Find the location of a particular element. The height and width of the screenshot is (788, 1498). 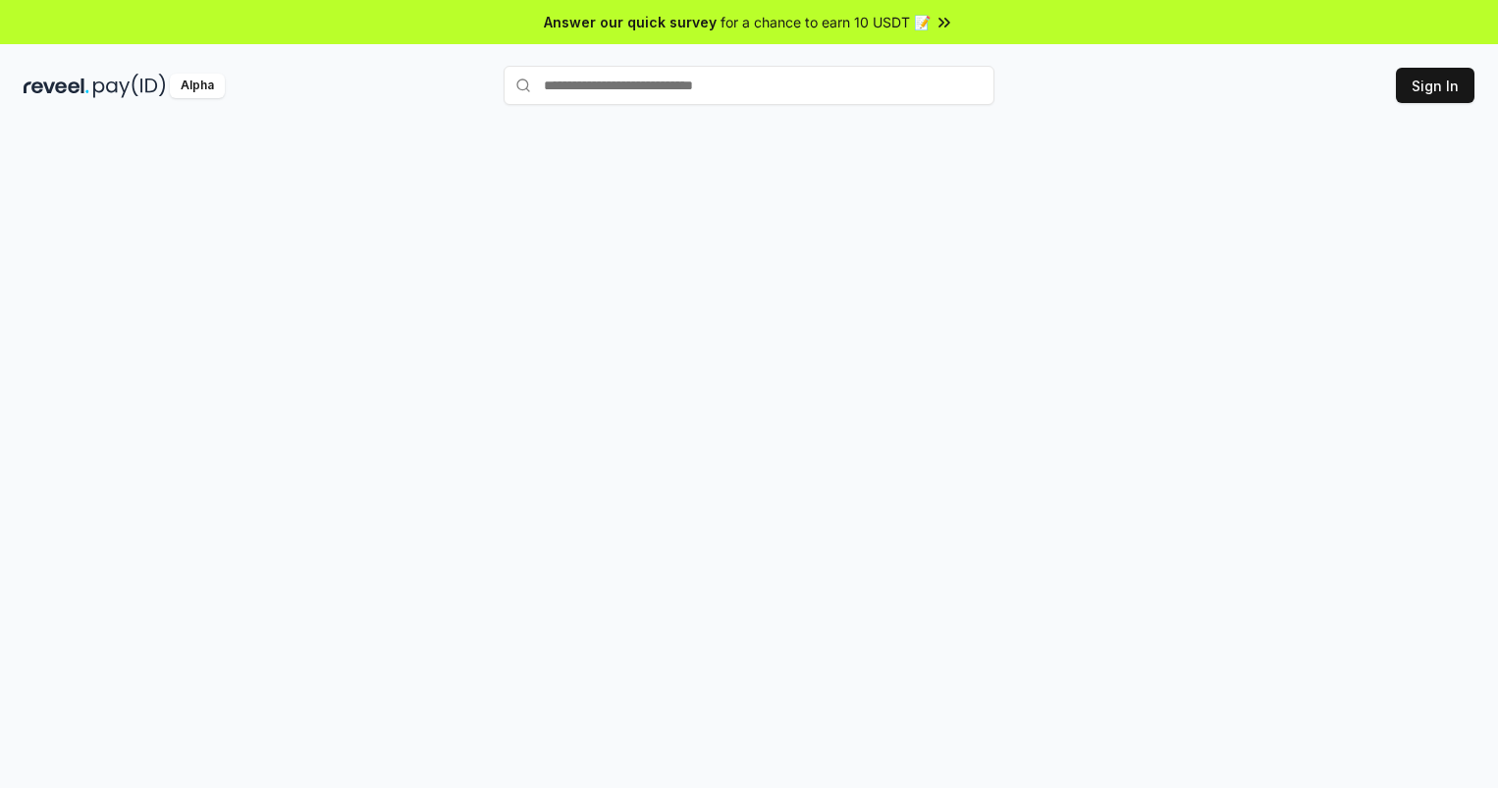

span: Answer our quick survey is located at coordinates (630, 22).